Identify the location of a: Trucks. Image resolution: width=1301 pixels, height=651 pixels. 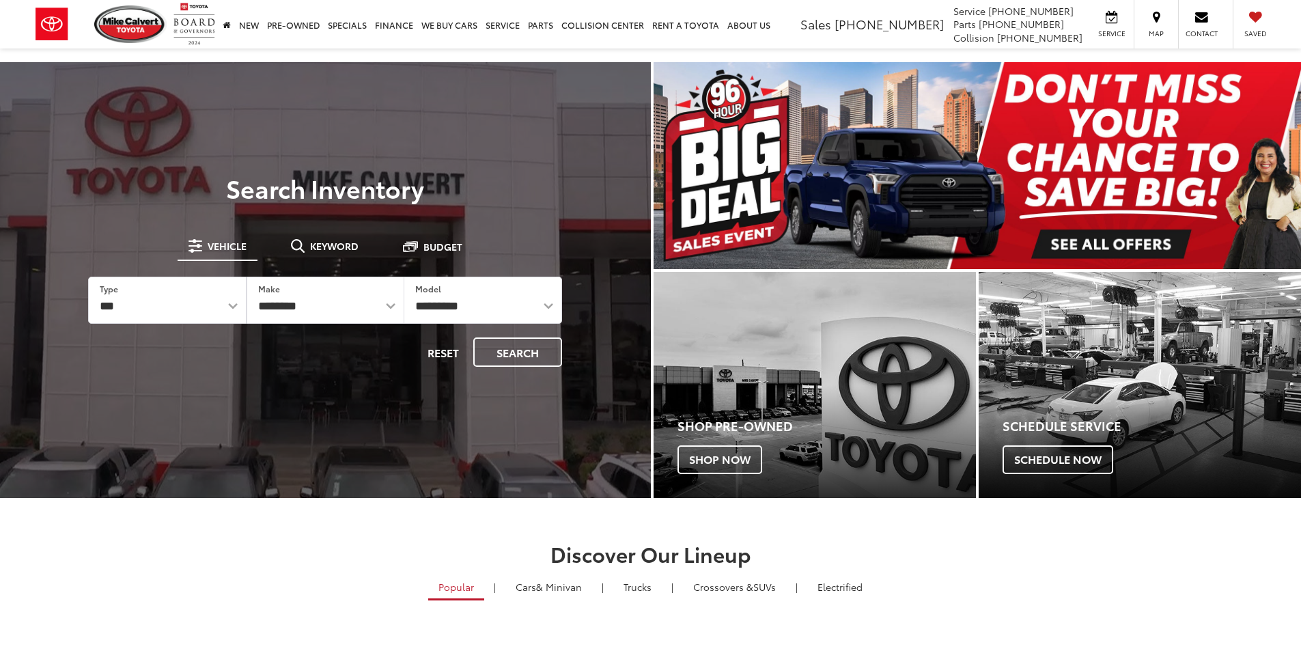
(637, 587).